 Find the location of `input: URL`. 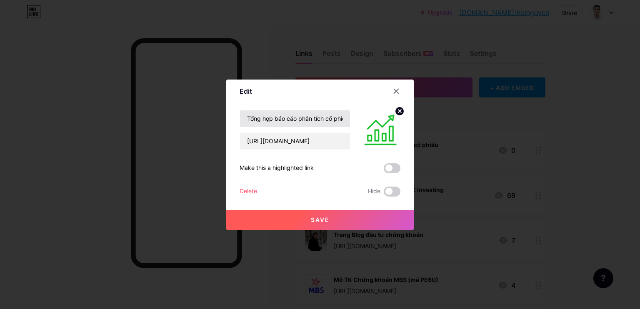

input: URL is located at coordinates (295, 141).